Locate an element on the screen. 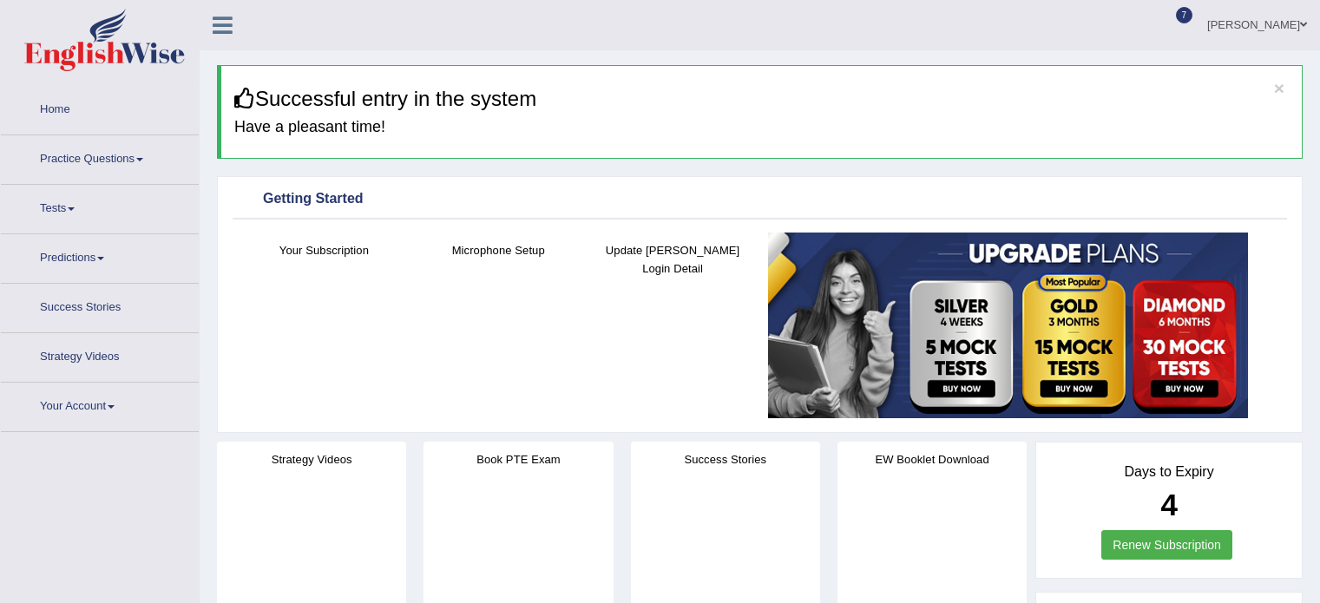  a: Predictions is located at coordinates (100, 256).